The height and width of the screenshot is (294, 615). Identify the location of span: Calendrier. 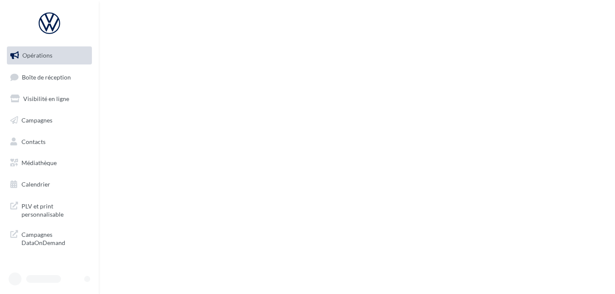
(36, 184).